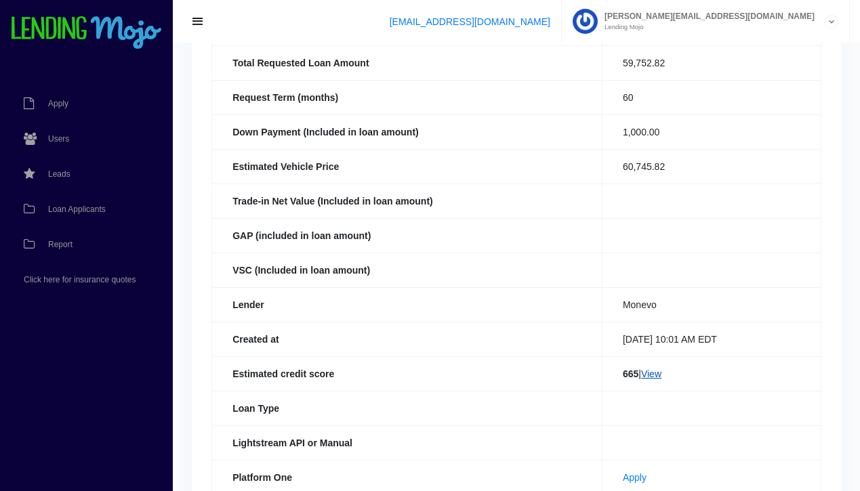 The image size is (860, 491). I want to click on small: Lending Mojo, so click(706, 27).